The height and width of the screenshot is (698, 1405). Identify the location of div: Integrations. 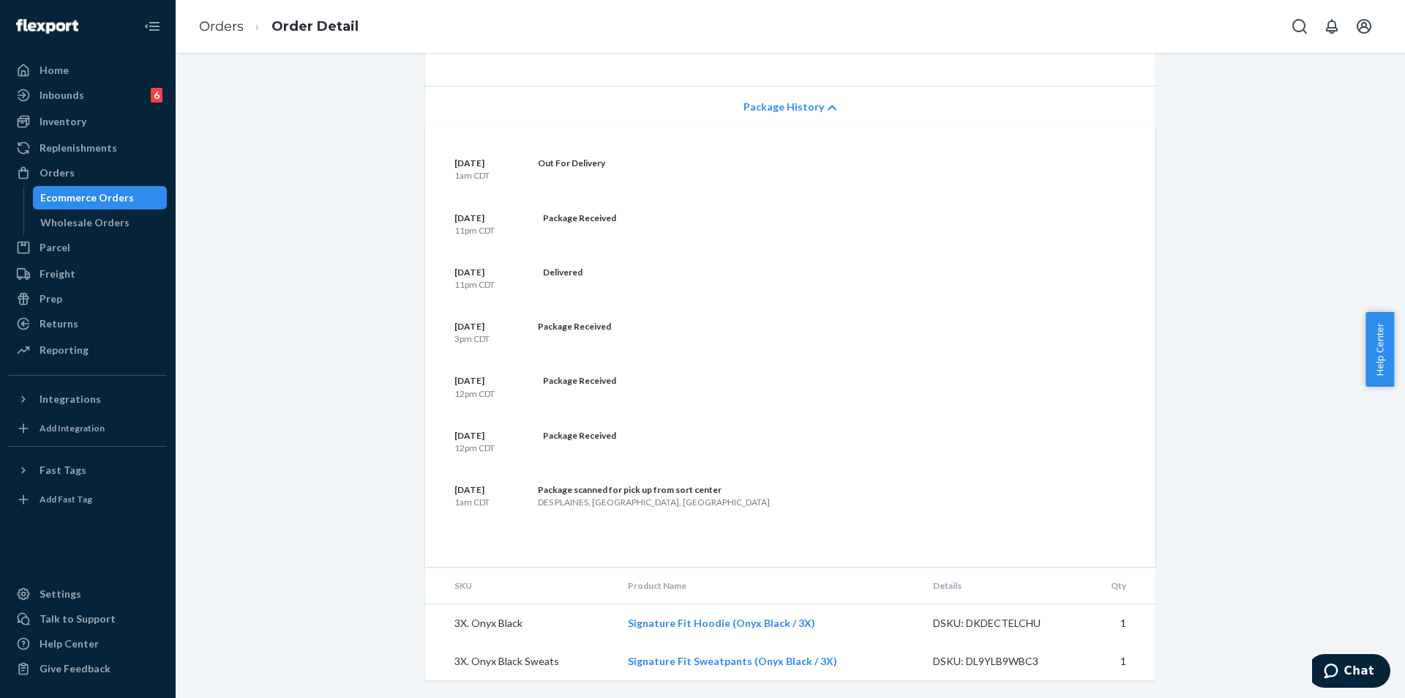
(70, 399).